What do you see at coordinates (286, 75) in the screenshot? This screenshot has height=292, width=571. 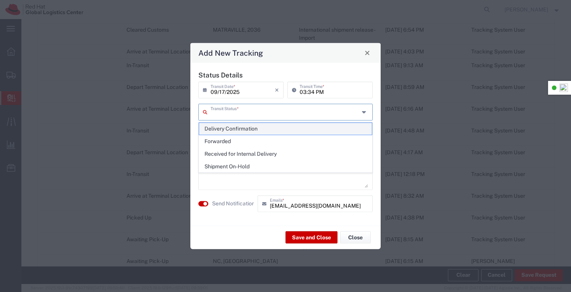 I see `h5: Status Details` at bounding box center [286, 75].